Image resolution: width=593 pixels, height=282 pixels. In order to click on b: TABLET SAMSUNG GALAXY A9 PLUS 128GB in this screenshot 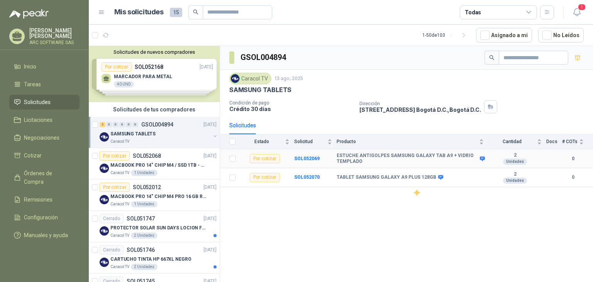, I will do `click(387, 177)`.